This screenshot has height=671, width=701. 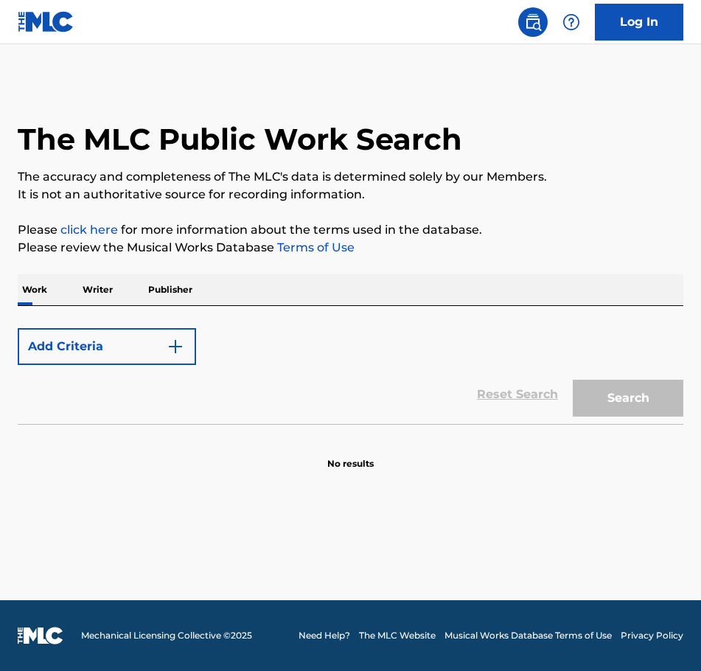 I want to click on a: The MLC Website, so click(x=397, y=635).